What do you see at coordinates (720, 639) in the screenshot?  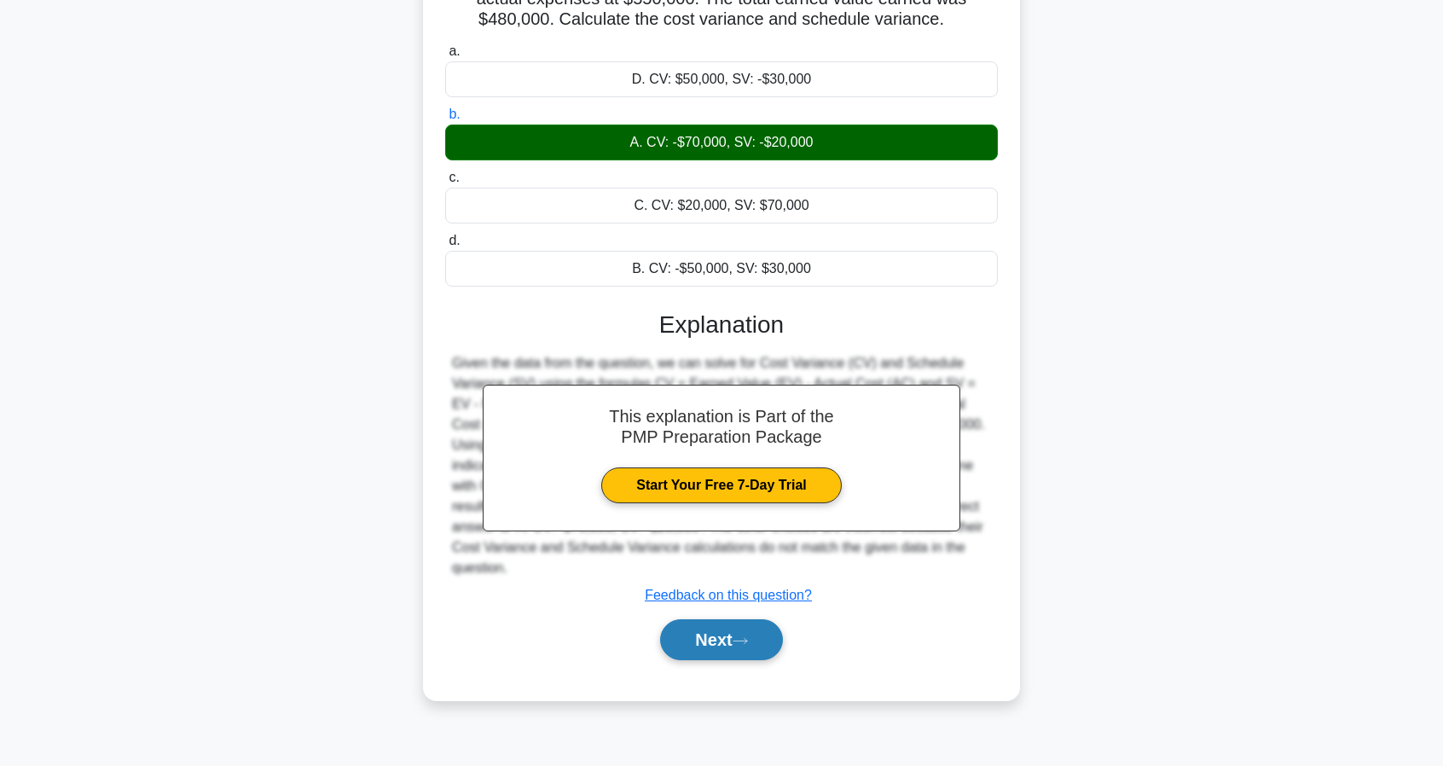 I see `button: Next` at bounding box center [720, 639].